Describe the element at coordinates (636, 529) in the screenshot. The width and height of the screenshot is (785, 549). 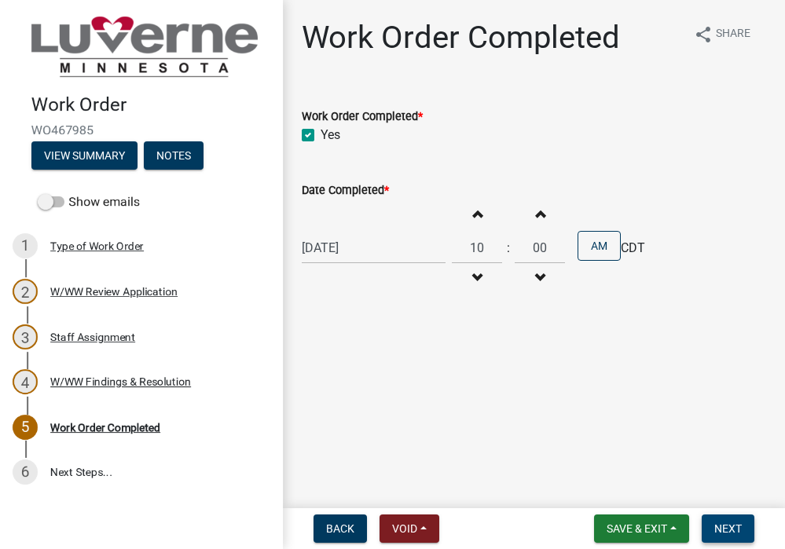
I see `span: Save & Exit` at that location.